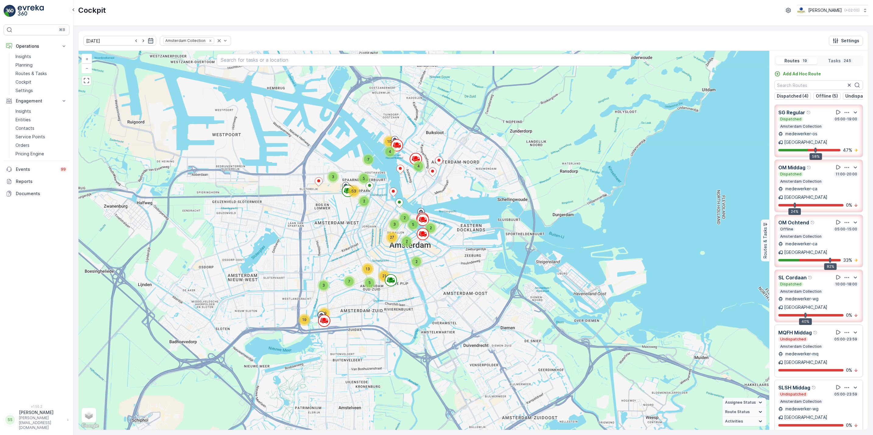  Describe the element at coordinates (36, 170) in the screenshot. I see `p: Events` at that location.